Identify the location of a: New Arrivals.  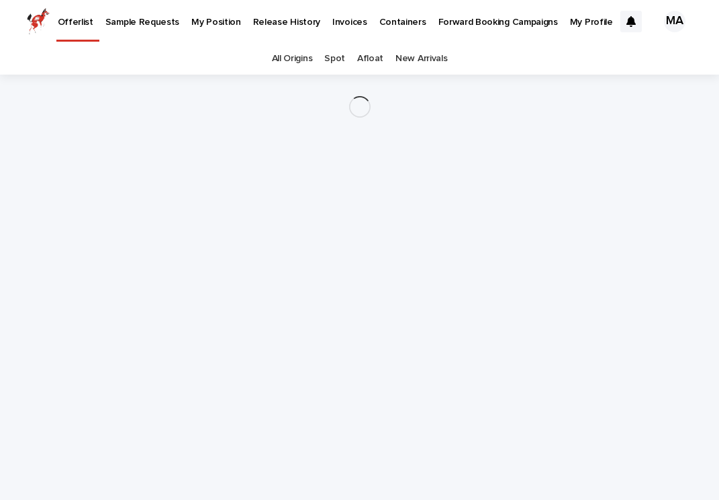
(421, 58).